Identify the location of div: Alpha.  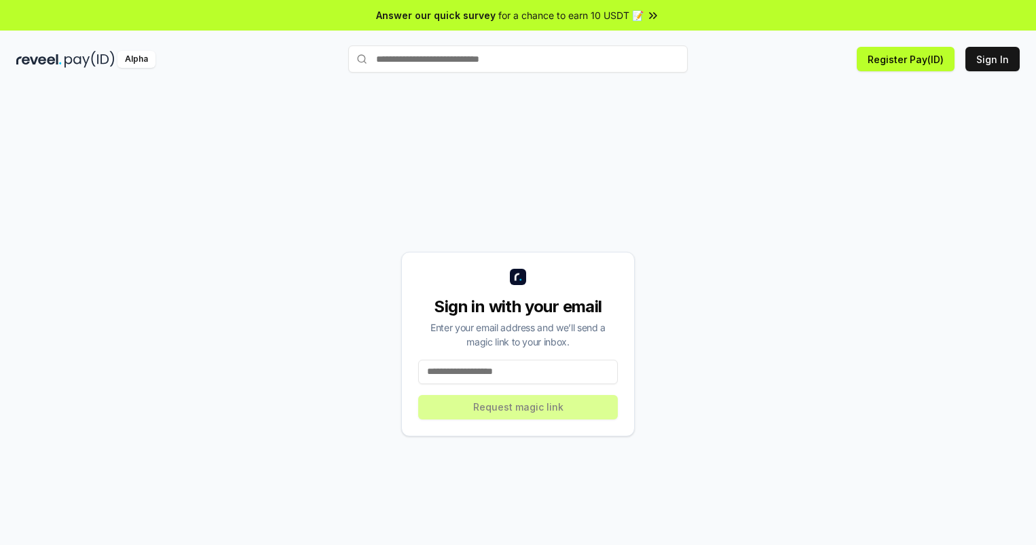
(136, 59).